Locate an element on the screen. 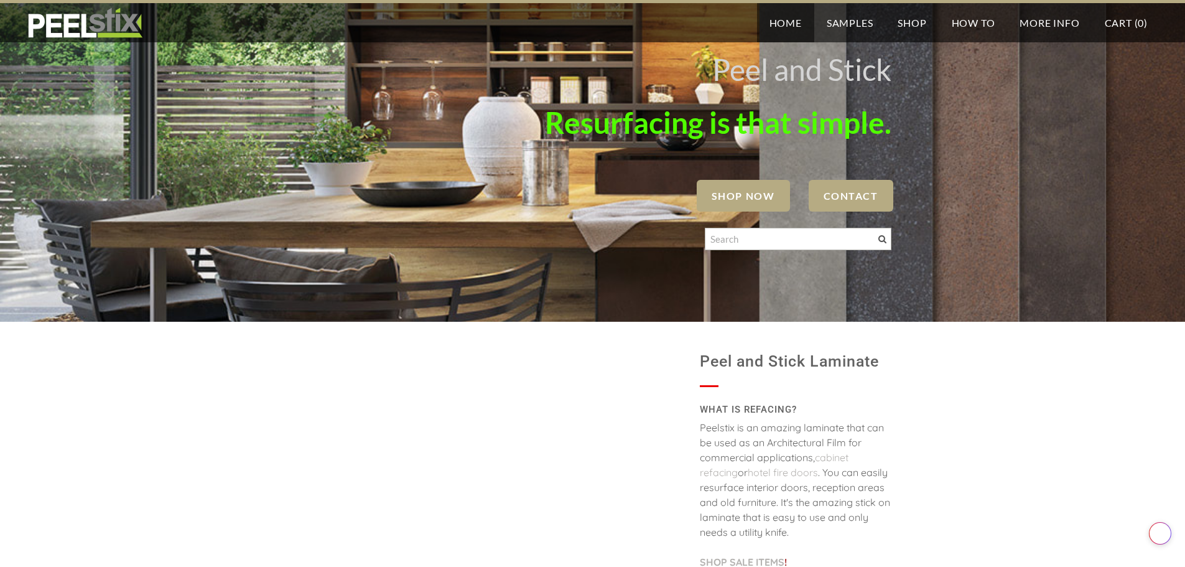  font: Resurfacing is that simple. is located at coordinates (718, 122).